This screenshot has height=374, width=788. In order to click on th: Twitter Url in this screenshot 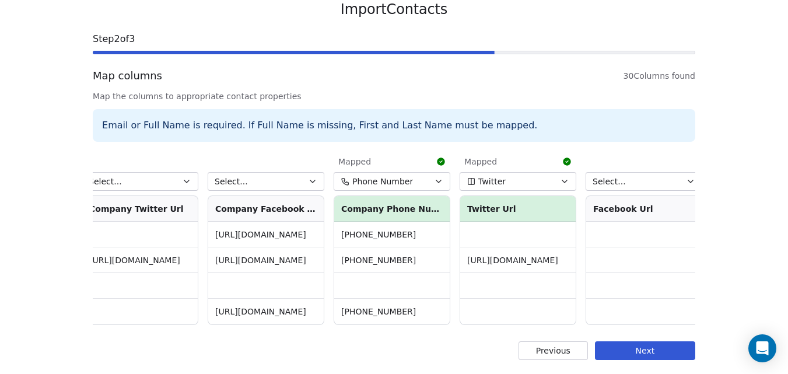, I will do `click(518, 209)`.